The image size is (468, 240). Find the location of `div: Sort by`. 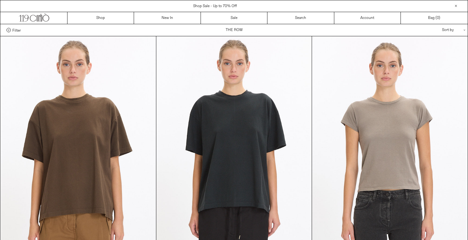

div: Sort by is located at coordinates (434, 30).